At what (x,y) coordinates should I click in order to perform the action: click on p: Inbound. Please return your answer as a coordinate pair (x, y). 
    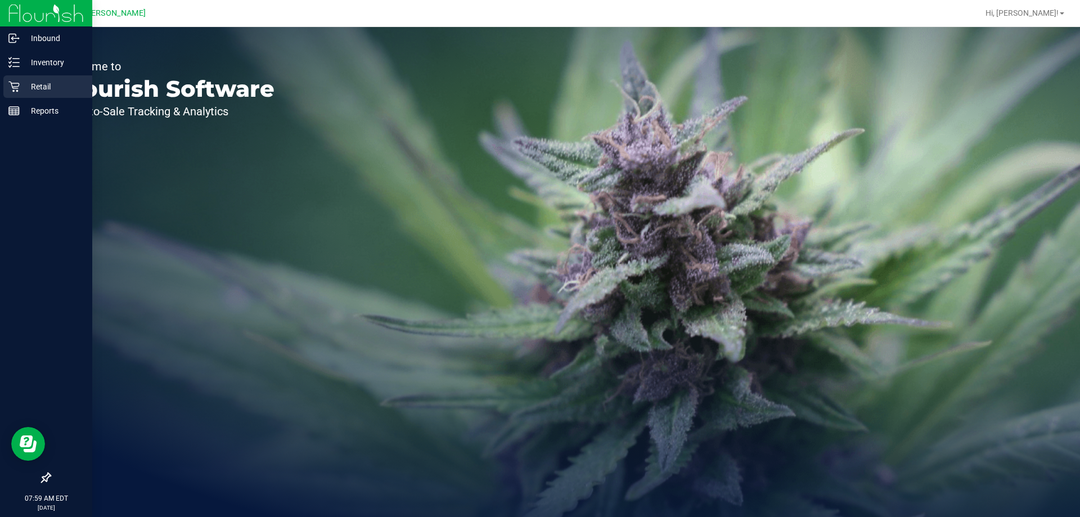
    Looking at the image, I should click on (53, 38).